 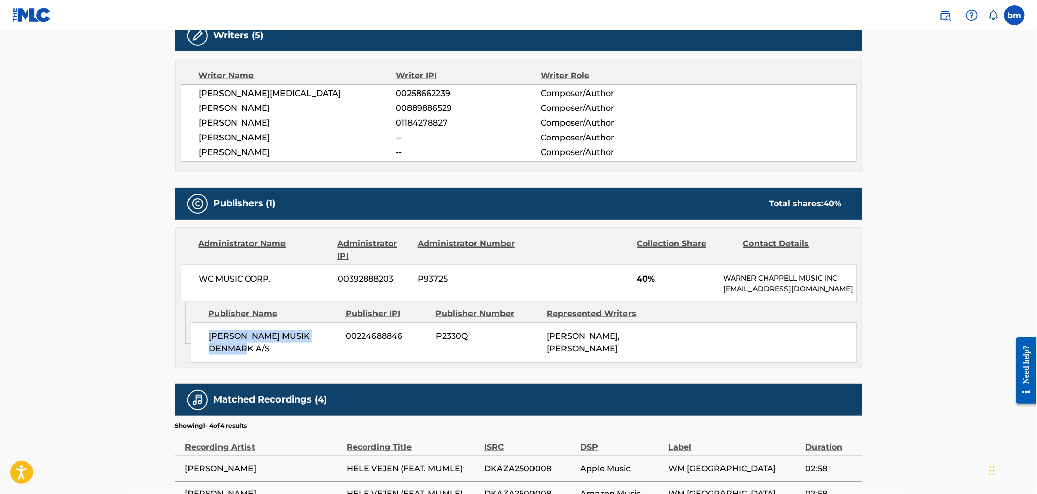 I want to click on div: Administrator Name, so click(x=264, y=250).